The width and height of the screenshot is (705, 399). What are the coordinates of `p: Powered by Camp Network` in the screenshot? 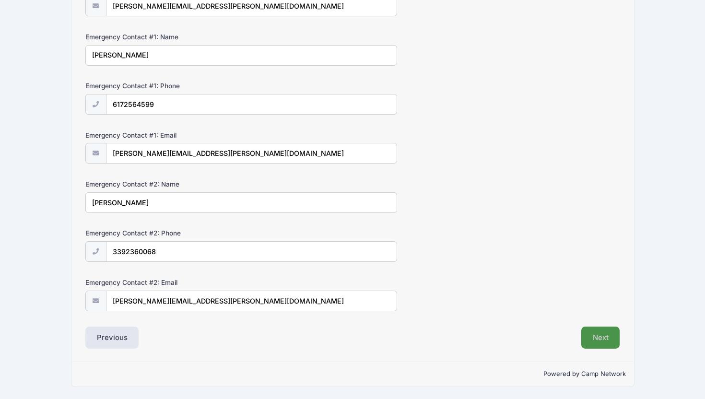 It's located at (353, 374).